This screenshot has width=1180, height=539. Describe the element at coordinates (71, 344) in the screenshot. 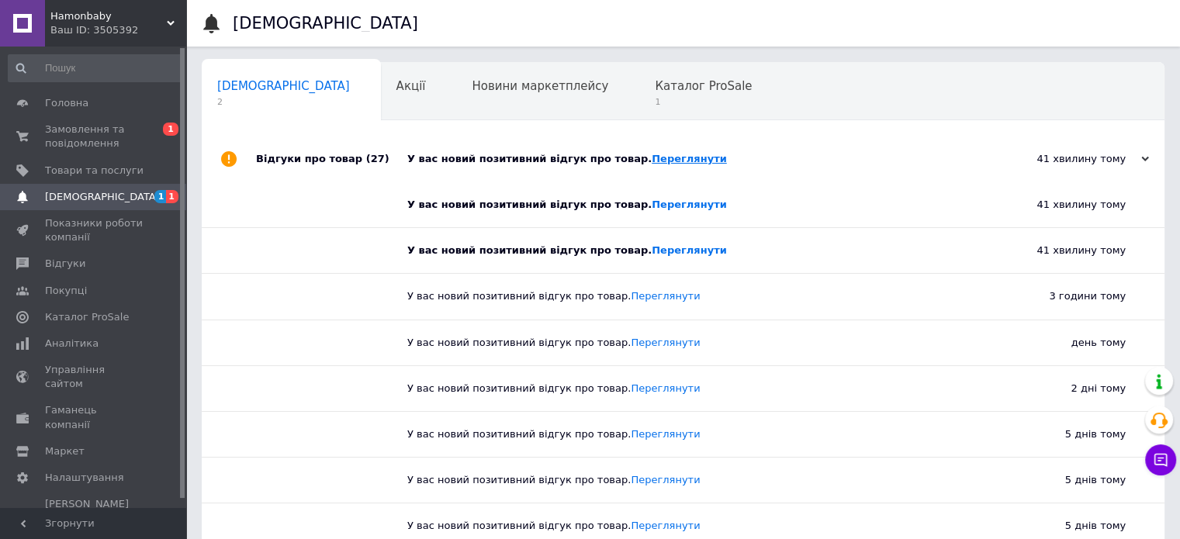

I see `span: Аналітика` at that location.